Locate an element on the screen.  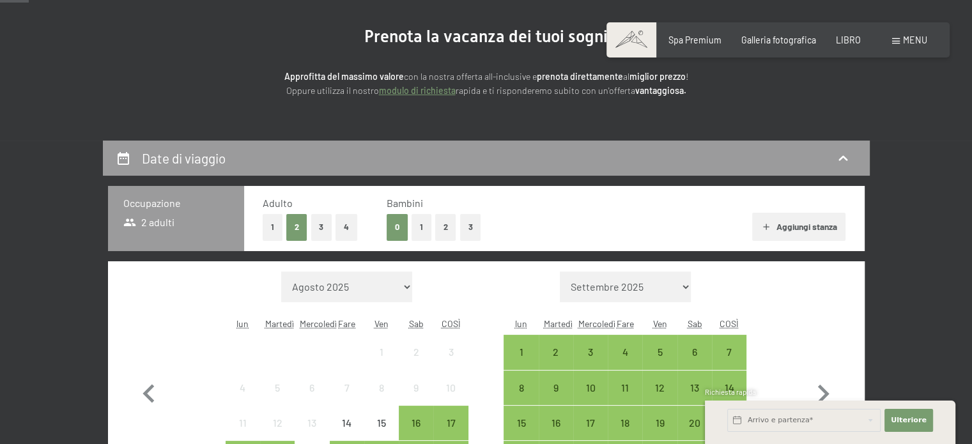
font: 13 is located at coordinates (695, 387).